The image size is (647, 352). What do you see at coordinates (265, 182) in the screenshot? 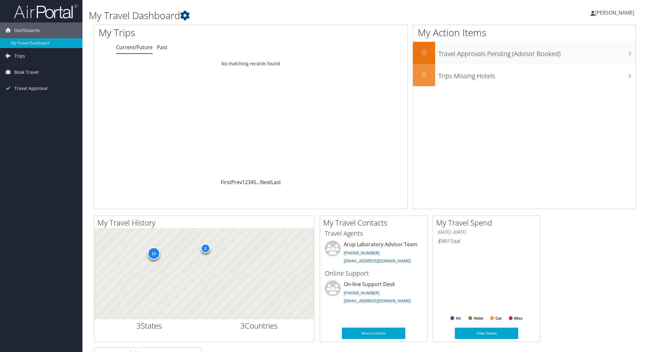
I see `a: Next` at bounding box center [265, 182].